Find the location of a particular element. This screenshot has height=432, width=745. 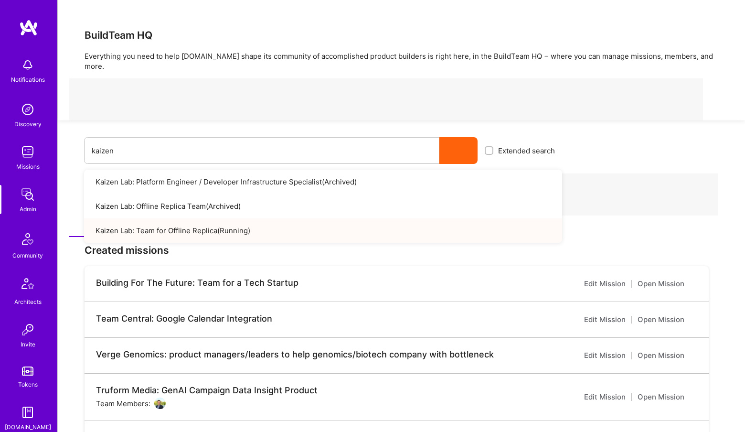

img: admin teamwork is located at coordinates (28, 194).